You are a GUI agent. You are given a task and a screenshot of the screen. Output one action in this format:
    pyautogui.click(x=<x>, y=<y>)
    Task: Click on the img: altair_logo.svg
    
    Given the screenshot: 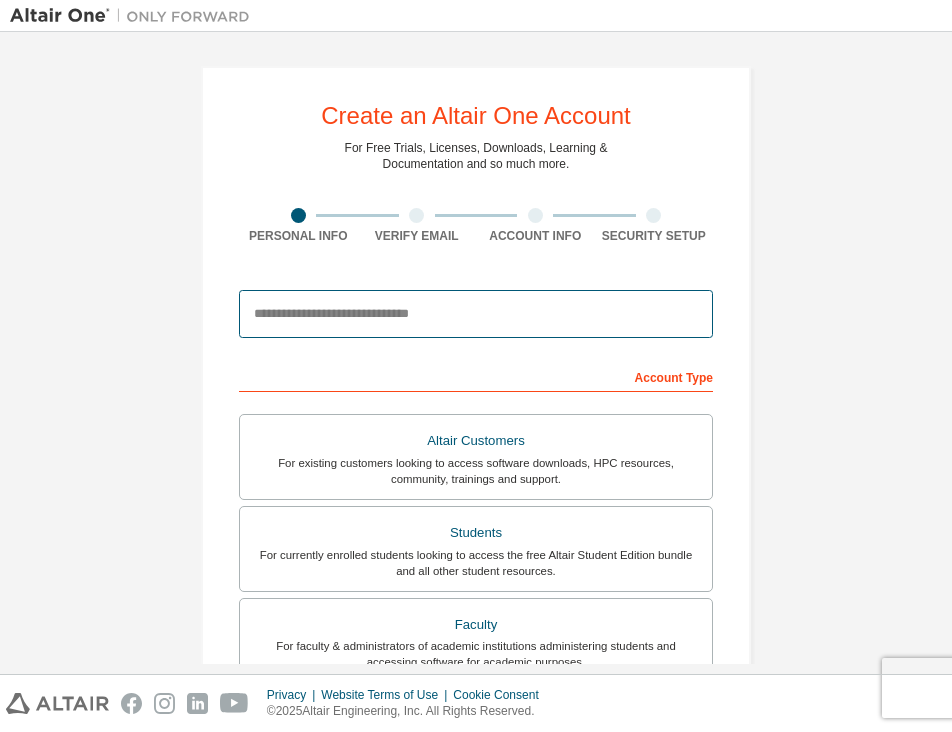 What is the action you would take?
    pyautogui.click(x=57, y=703)
    